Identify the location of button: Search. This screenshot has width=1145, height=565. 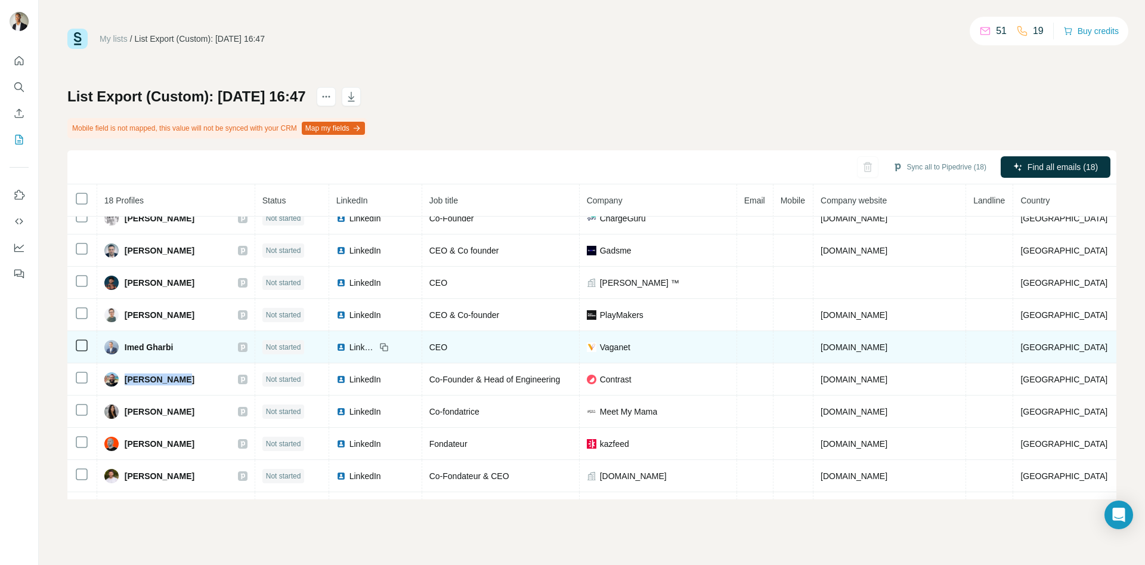
(19, 87).